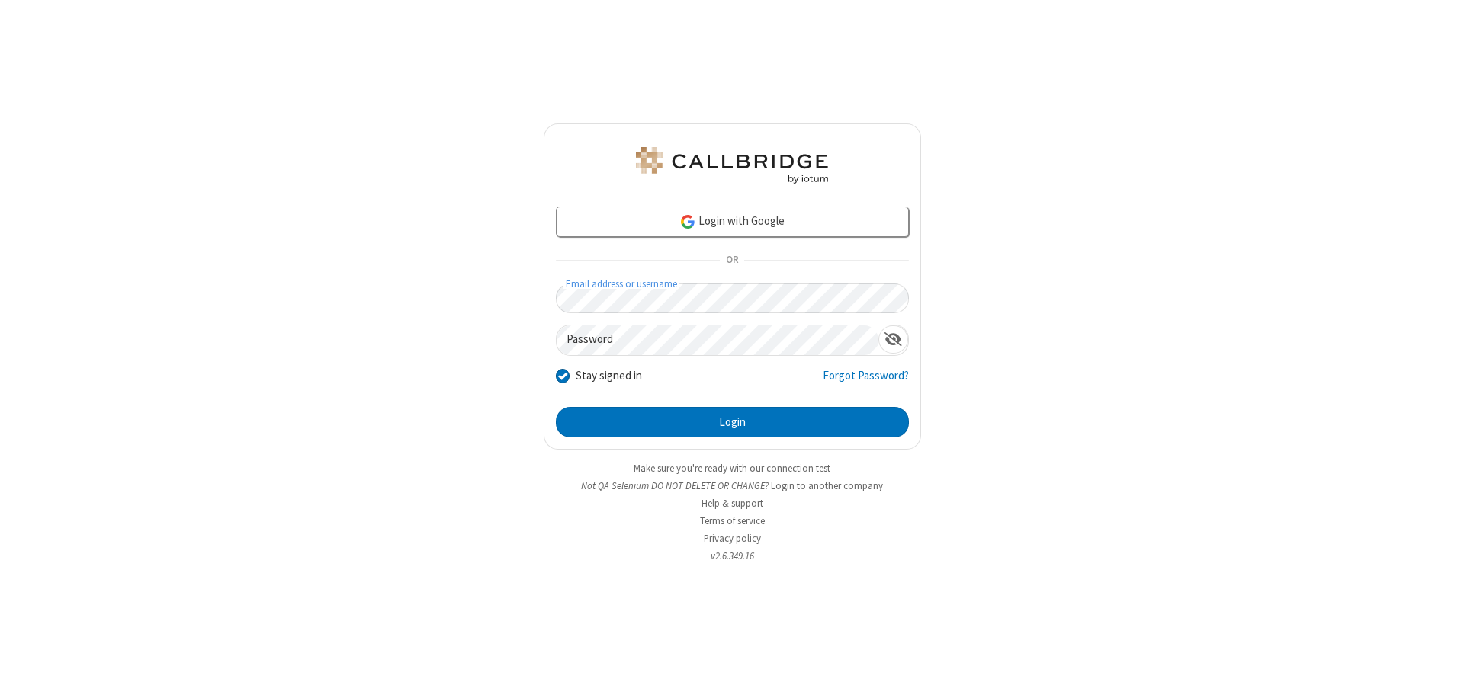 The image size is (1464, 698). I want to click on input: Password, so click(717, 340).